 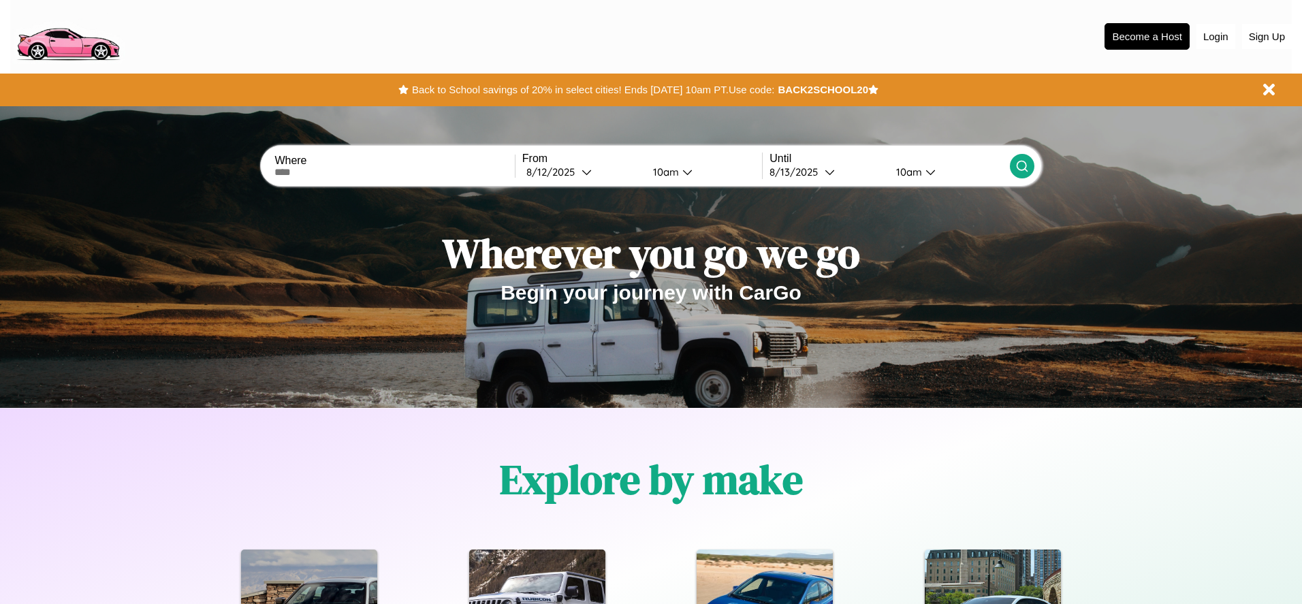 What do you see at coordinates (553, 172) in the screenshot?
I see `div: 8 / 12 / 2025` at bounding box center [553, 172].